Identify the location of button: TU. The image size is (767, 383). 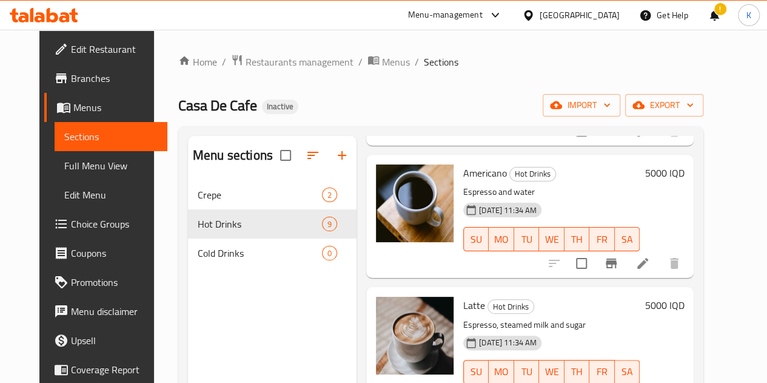
(526, 239).